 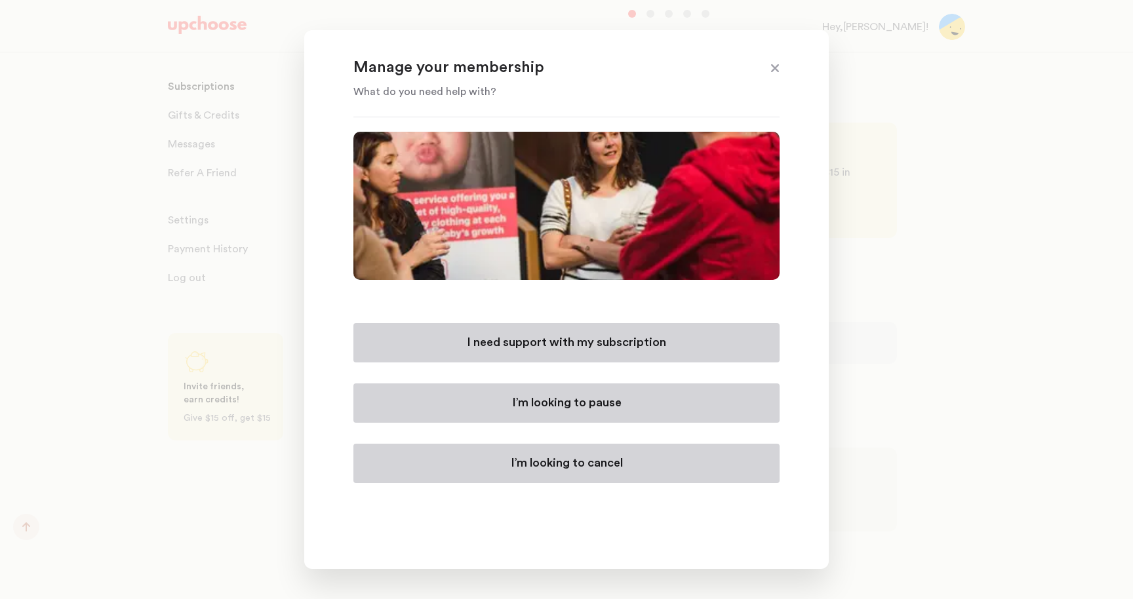 What do you see at coordinates (567, 464) in the screenshot?
I see `p: I’m looking to cancel` at bounding box center [567, 464].